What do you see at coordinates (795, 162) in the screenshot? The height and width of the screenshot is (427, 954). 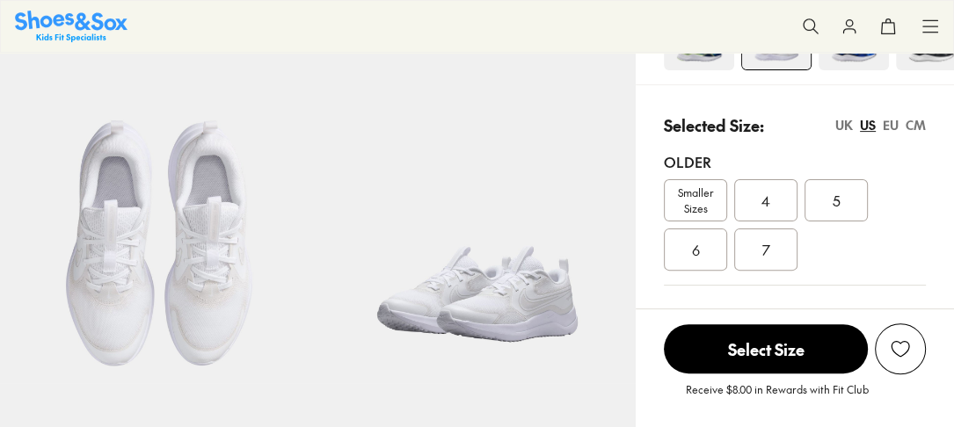 I see `div: Older` at bounding box center [795, 162].